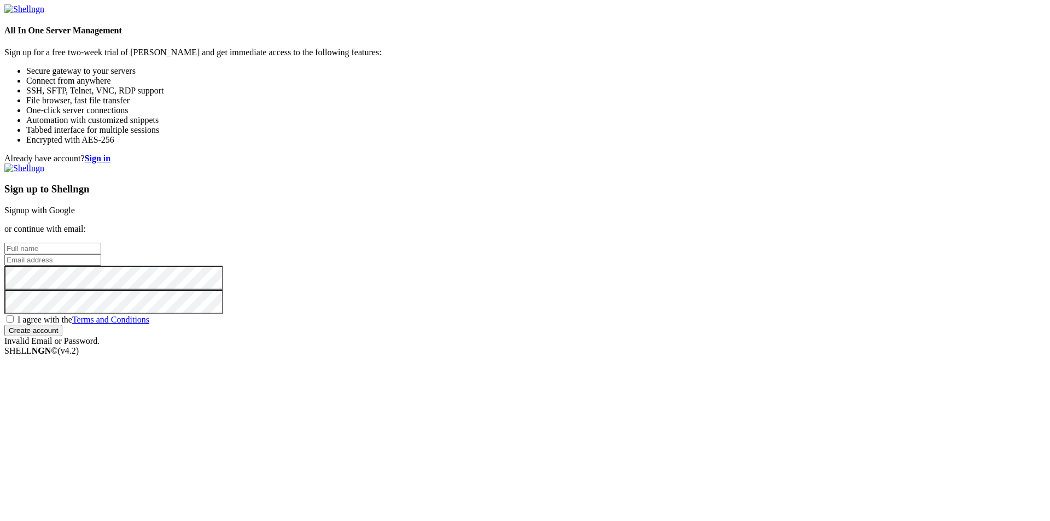 The width and height of the screenshot is (1050, 521). Describe the element at coordinates (536, 81) in the screenshot. I see `li: Connect from anywhere` at that location.